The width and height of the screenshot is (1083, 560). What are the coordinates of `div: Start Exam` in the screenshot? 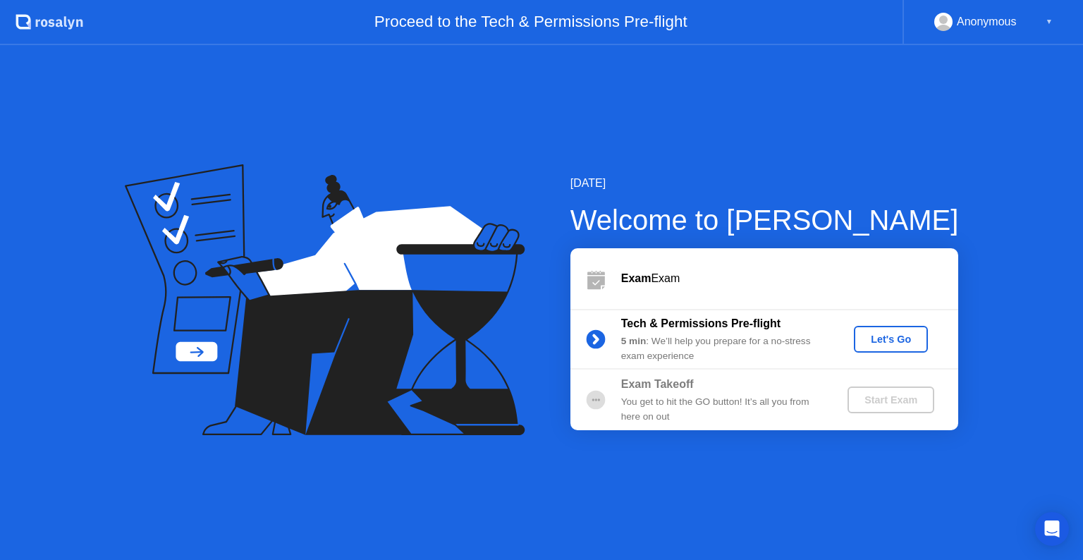 It's located at (890, 400).